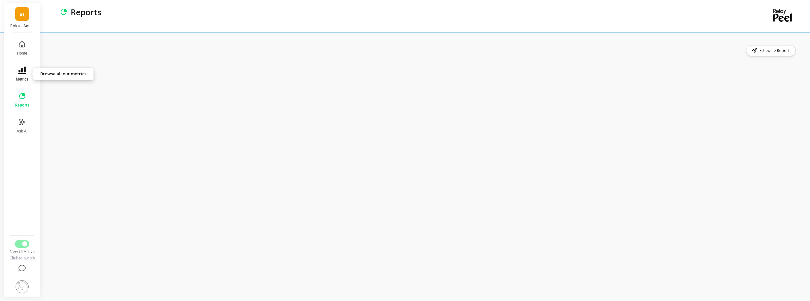  What do you see at coordinates (22, 105) in the screenshot?
I see `span: Reports` at bounding box center [22, 105].